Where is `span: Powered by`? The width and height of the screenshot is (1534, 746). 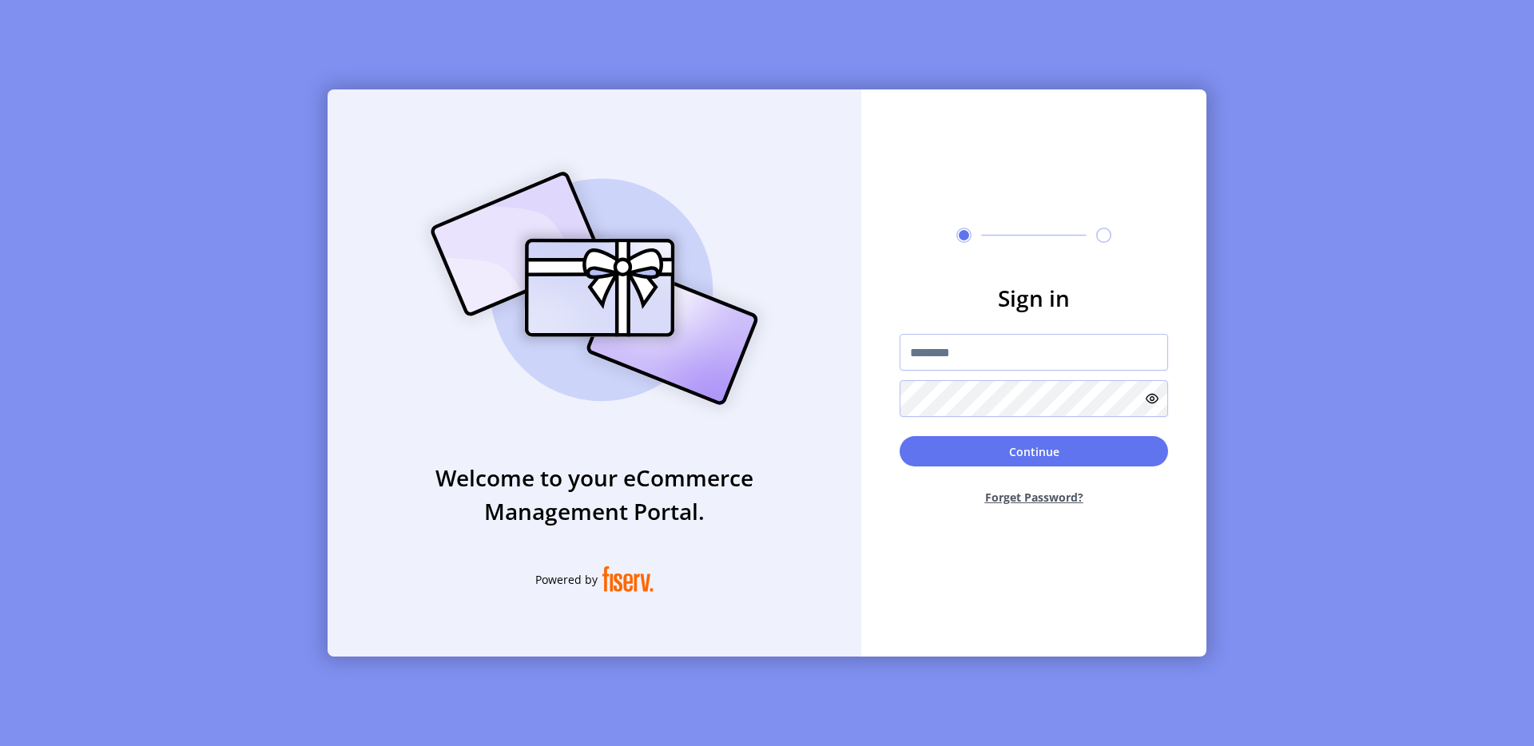
span: Powered by is located at coordinates (566, 579).